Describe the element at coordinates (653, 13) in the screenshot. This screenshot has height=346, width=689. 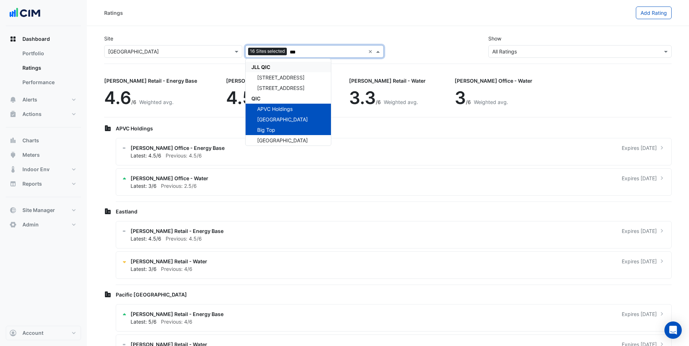
I see `span: Add Rating` at that location.